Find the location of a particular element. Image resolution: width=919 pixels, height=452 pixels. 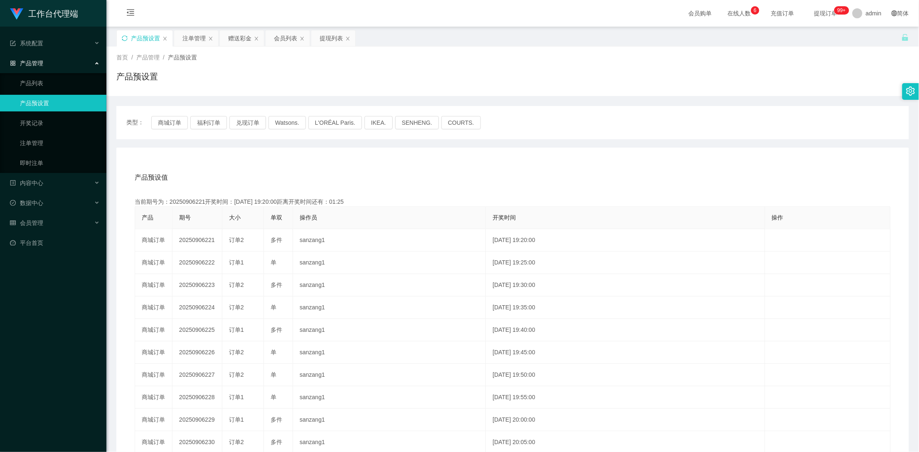

span: 期号 is located at coordinates (185, 217).